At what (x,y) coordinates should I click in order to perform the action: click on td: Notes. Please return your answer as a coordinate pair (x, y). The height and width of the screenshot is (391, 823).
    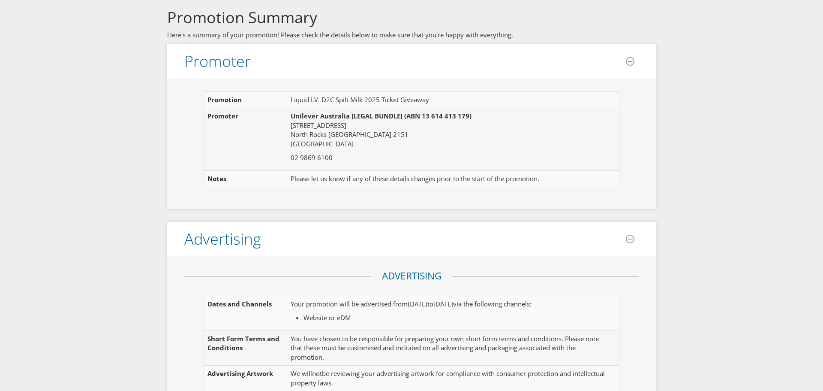
    Looking at the image, I should click on (246, 178).